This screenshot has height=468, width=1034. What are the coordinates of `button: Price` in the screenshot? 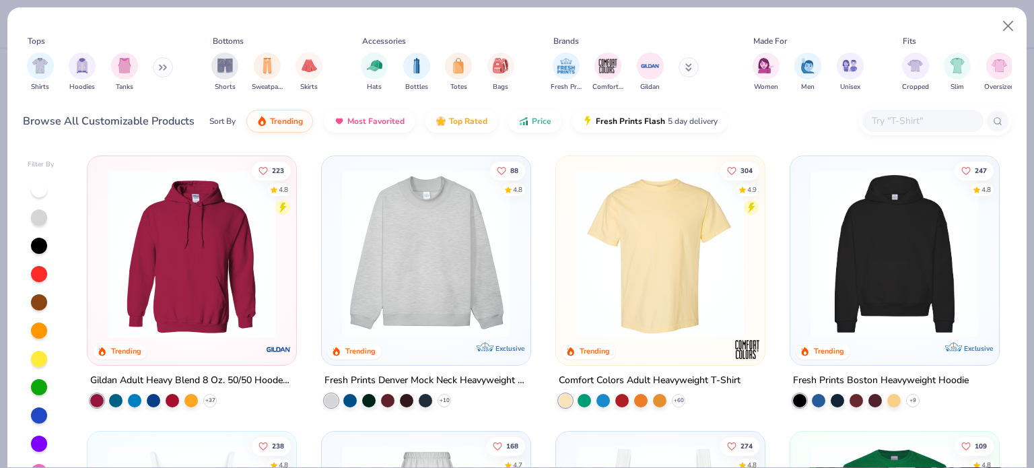 It's located at (534, 121).